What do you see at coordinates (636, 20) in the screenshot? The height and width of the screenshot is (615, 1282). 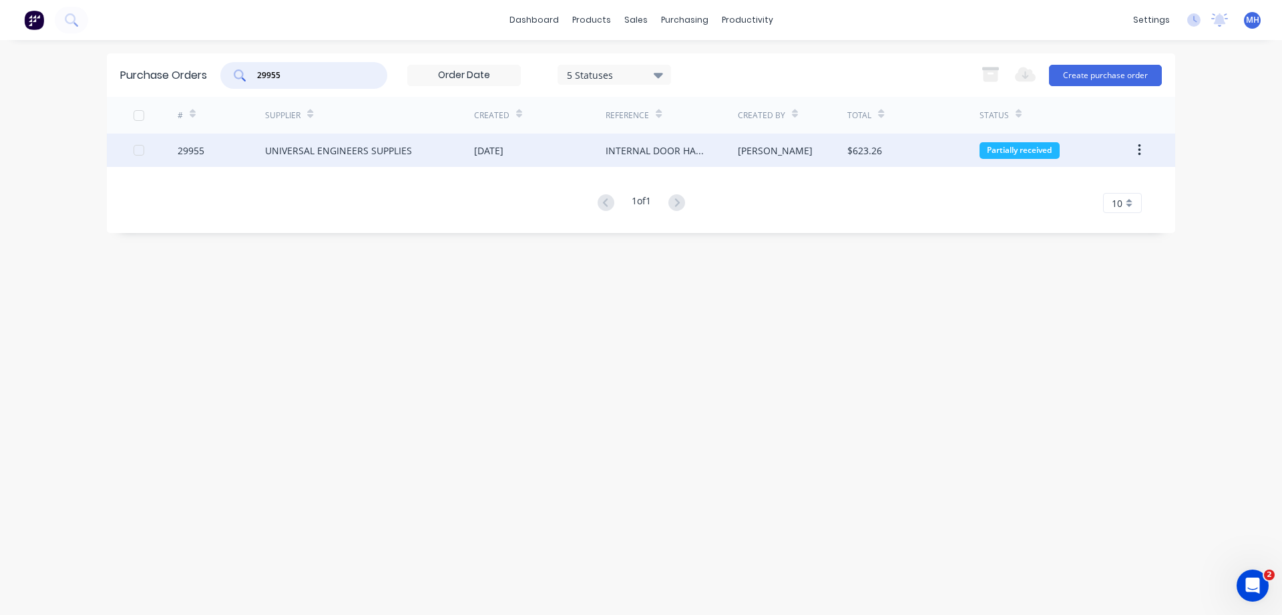 I see `div: sales` at bounding box center [636, 20].